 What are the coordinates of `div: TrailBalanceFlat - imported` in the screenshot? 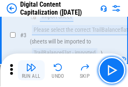 It's located at (65, 53).